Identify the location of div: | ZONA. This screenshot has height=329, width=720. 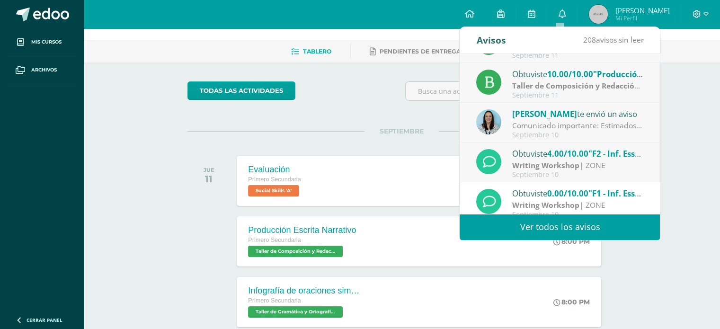
(578, 86).